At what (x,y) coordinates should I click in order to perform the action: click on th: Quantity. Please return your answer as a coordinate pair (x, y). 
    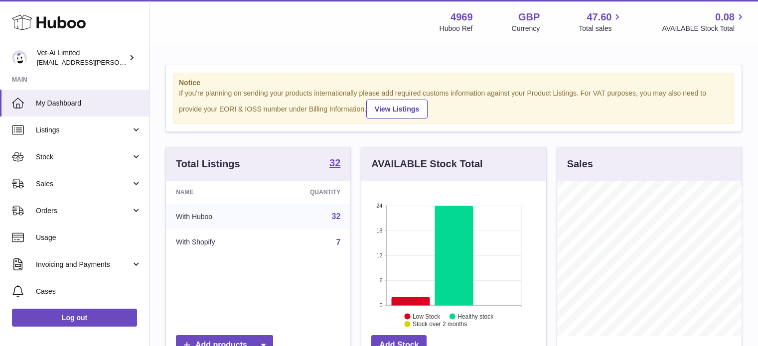
    Looking at the image, I should click on (308, 192).